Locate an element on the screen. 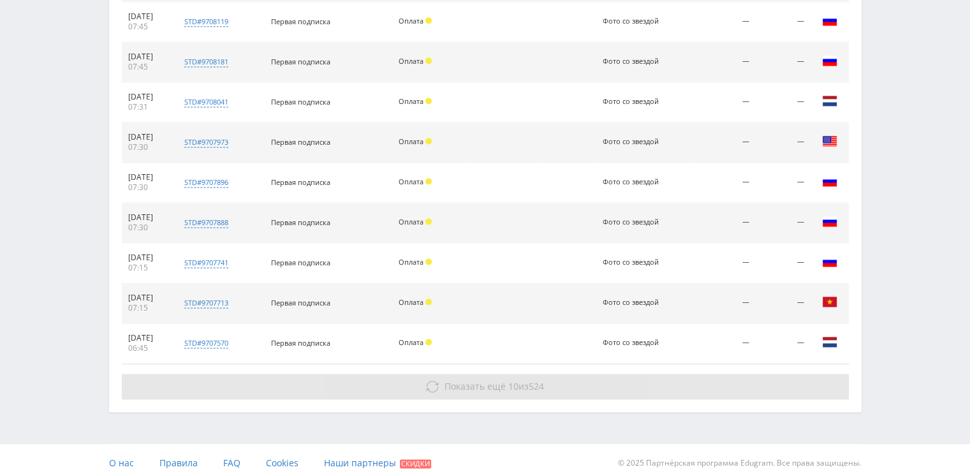  div: std#9707896 is located at coordinates (206, 182).